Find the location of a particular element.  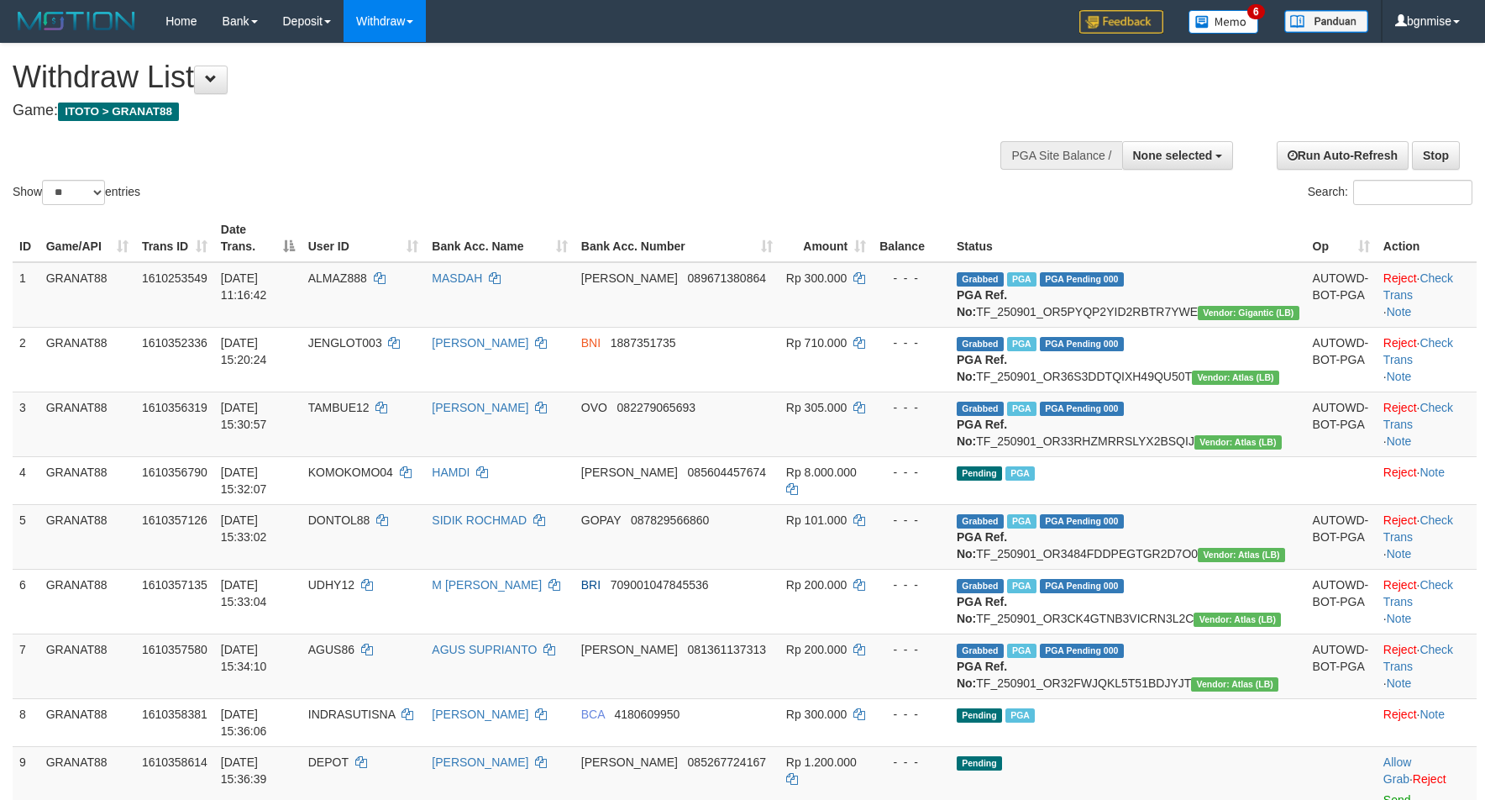

td: 2 is located at coordinates (26, 359).